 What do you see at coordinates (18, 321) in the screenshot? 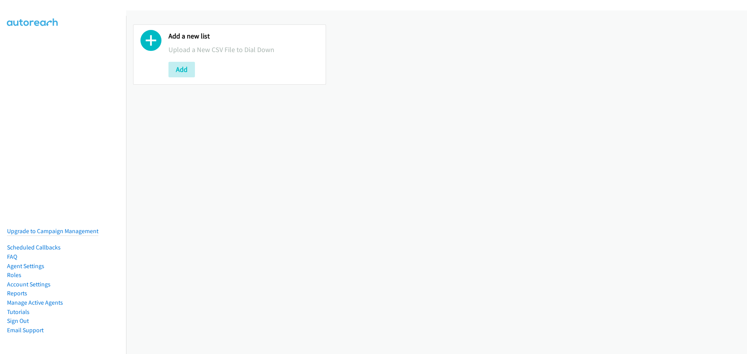
I see `a: Sign Out` at bounding box center [18, 321].